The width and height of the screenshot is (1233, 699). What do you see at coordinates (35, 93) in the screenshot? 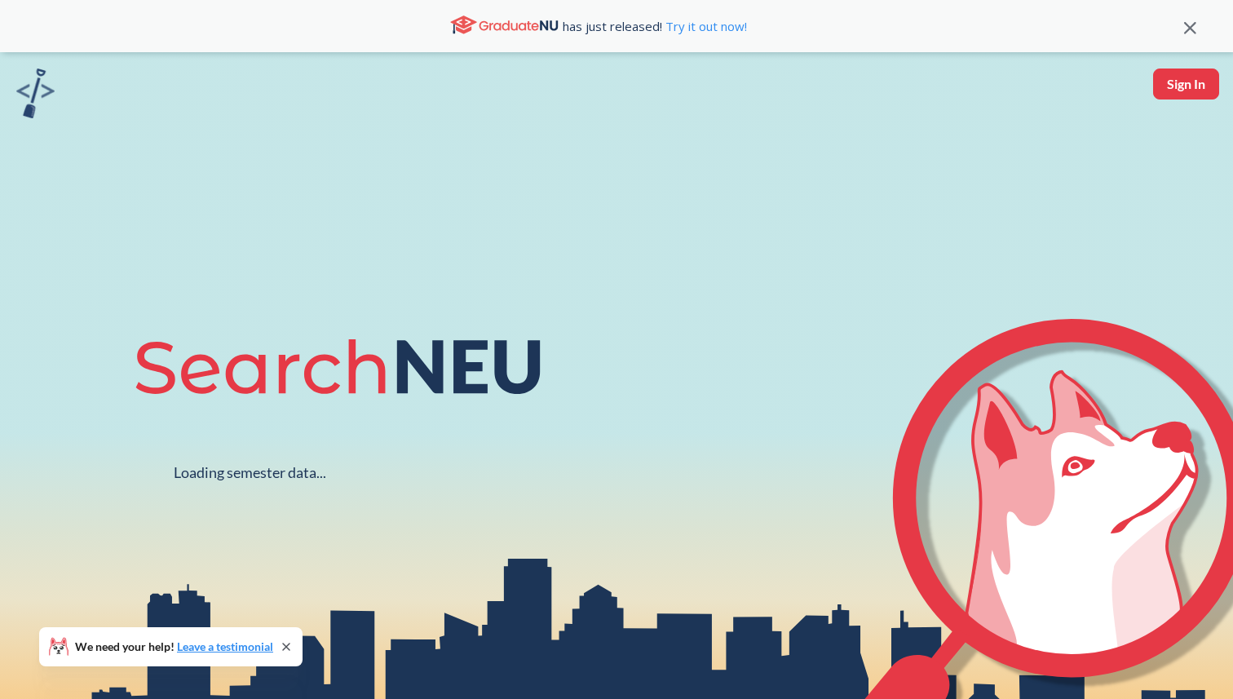
I see `img: sandbox logo` at bounding box center [35, 93].